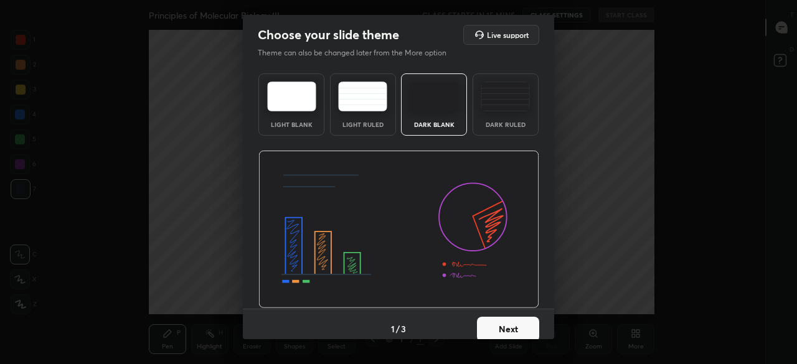 The image size is (797, 364). What do you see at coordinates (506, 125) in the screenshot?
I see `div: Dark Ruled` at bounding box center [506, 125].